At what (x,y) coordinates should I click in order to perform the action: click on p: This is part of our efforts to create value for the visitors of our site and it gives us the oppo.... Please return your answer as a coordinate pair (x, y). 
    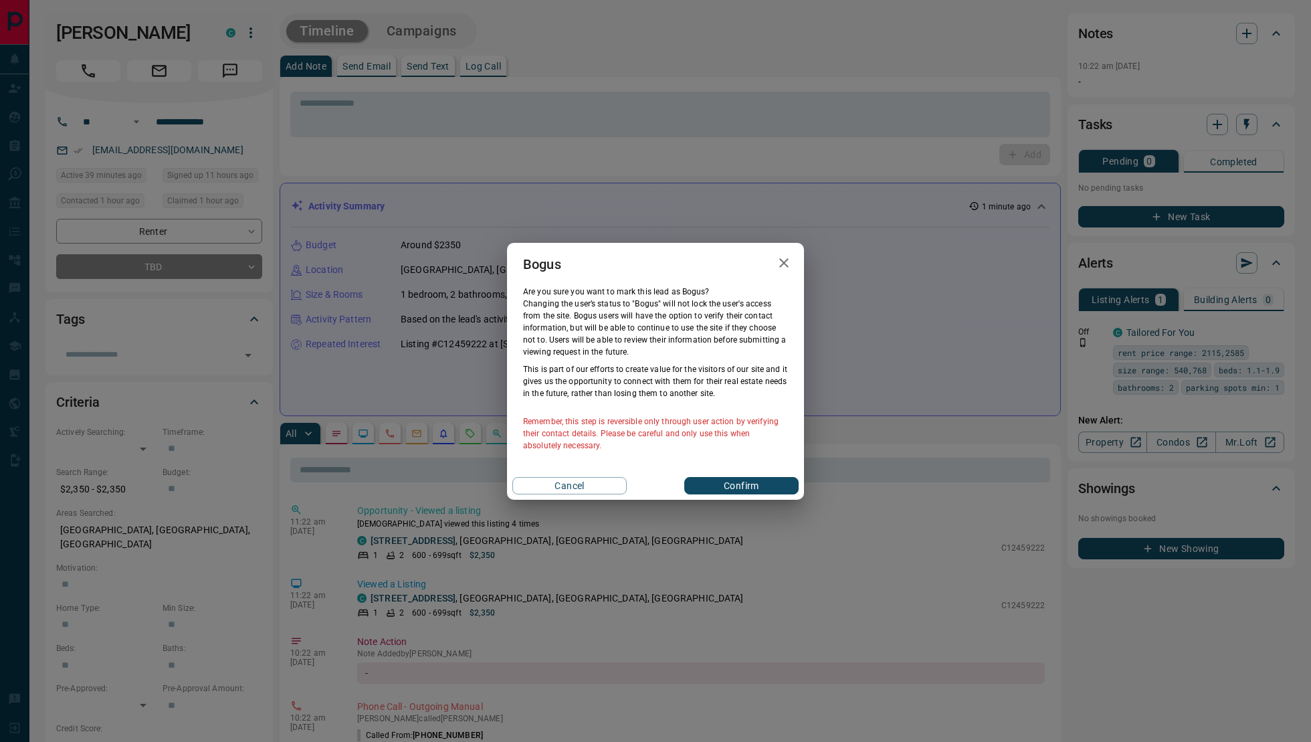
    Looking at the image, I should click on (656, 381).